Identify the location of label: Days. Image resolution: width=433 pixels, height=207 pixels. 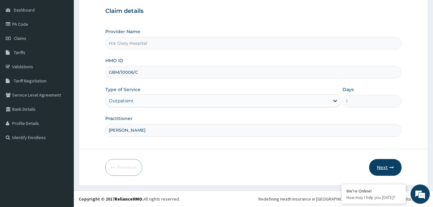
(348, 89).